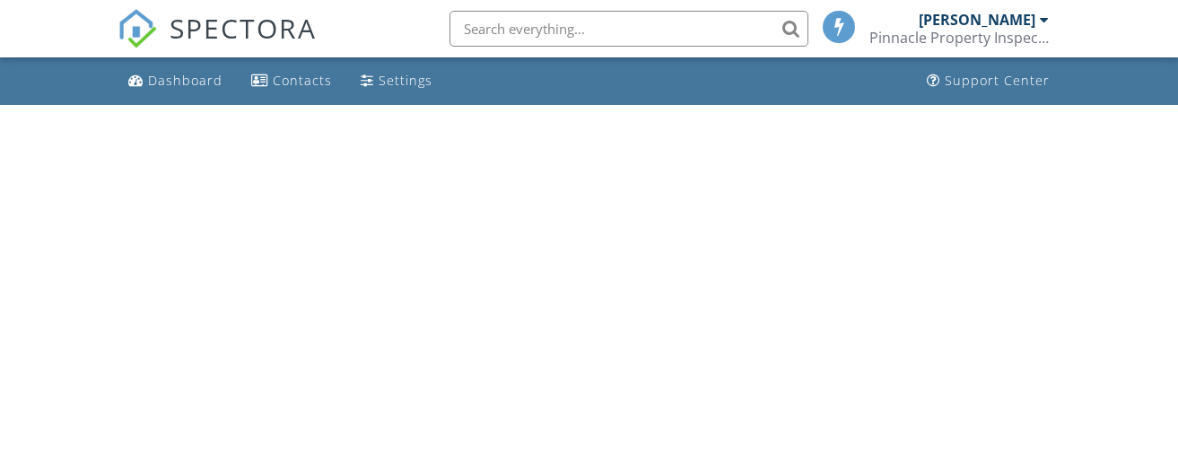  Describe the element at coordinates (175, 81) in the screenshot. I see `a: Dashboard` at that location.